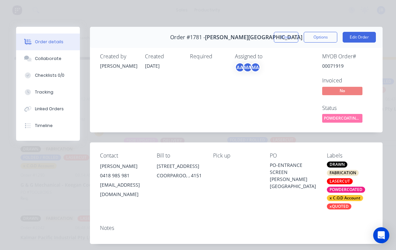  Describe the element at coordinates (340, 182) in the screenshot. I see `div: LASERCUT` at that location.